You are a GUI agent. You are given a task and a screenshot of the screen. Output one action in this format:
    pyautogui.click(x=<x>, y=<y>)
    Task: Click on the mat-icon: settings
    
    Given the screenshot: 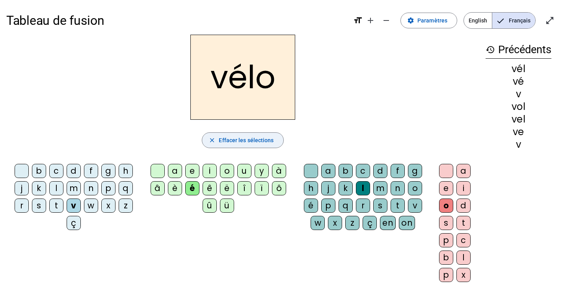 What is the action you would take?
    pyautogui.click(x=411, y=20)
    